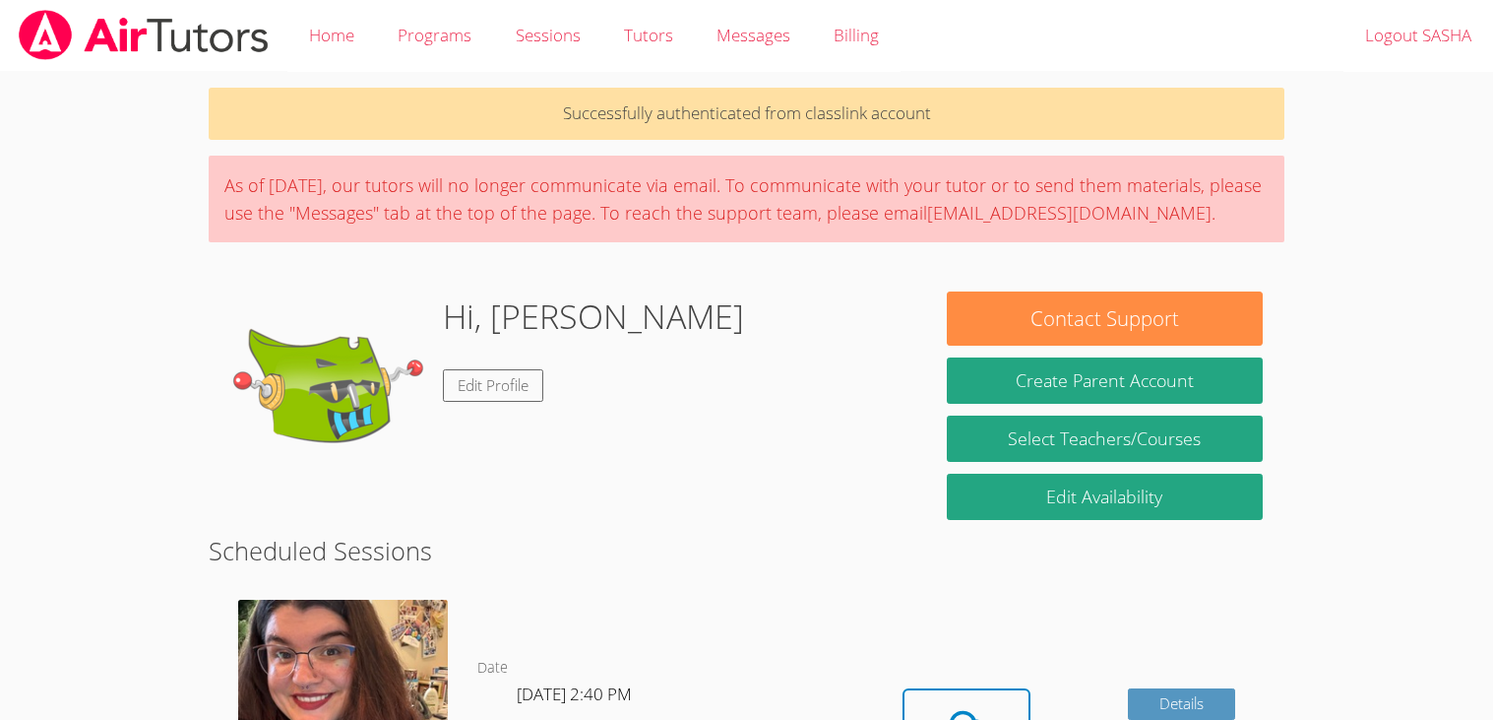 The height and width of the screenshot is (720, 1493). What do you see at coordinates (746, 550) in the screenshot?
I see `h2: Scheduled Sessions` at bounding box center [746, 550].